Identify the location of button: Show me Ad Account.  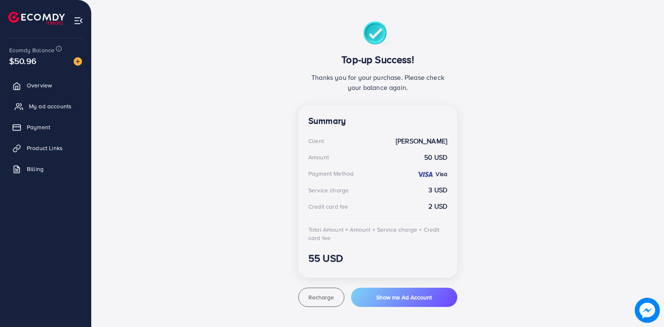
(404, 298).